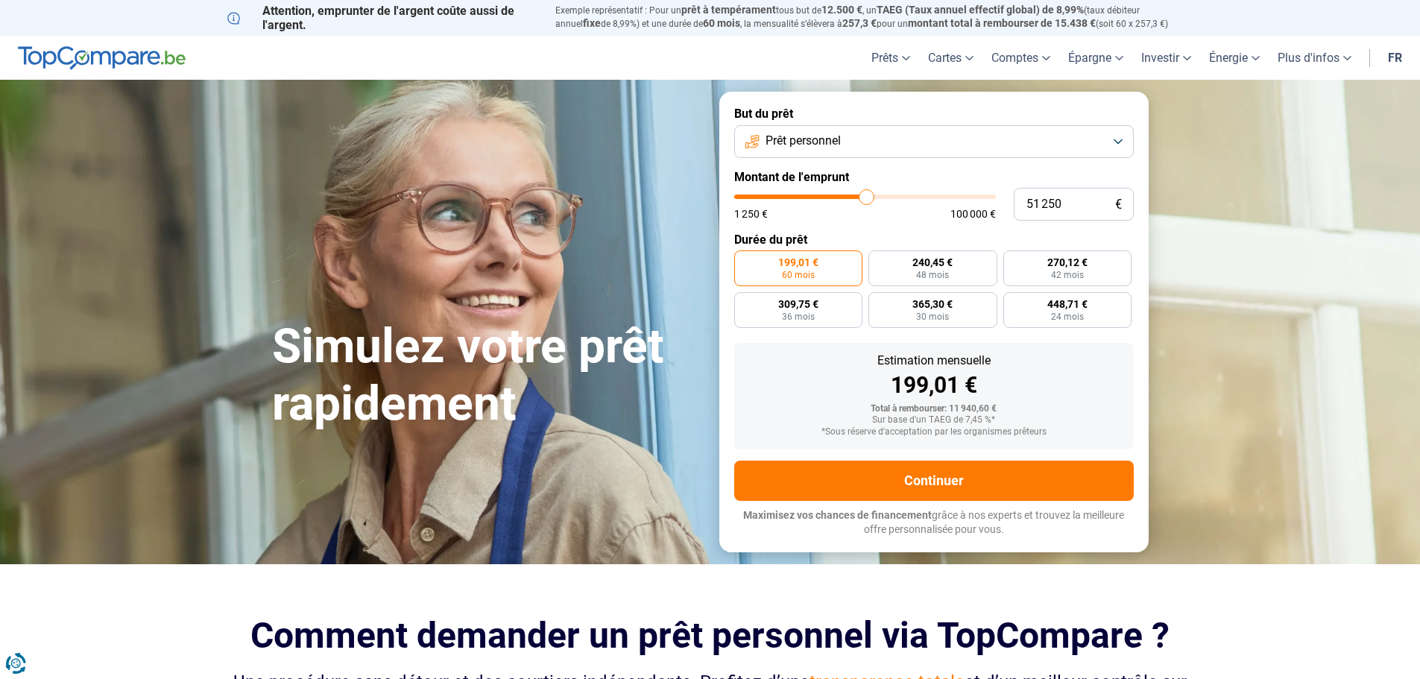  What do you see at coordinates (1235, 57) in the screenshot?
I see `a: Énergie` at bounding box center [1235, 57].